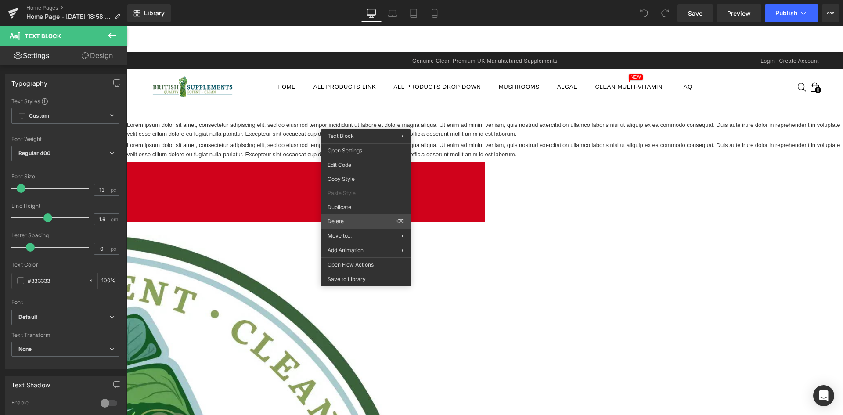 The image size is (843, 415). Describe the element at coordinates (160, 61) in the screenshot. I see `a: Home` at that location.